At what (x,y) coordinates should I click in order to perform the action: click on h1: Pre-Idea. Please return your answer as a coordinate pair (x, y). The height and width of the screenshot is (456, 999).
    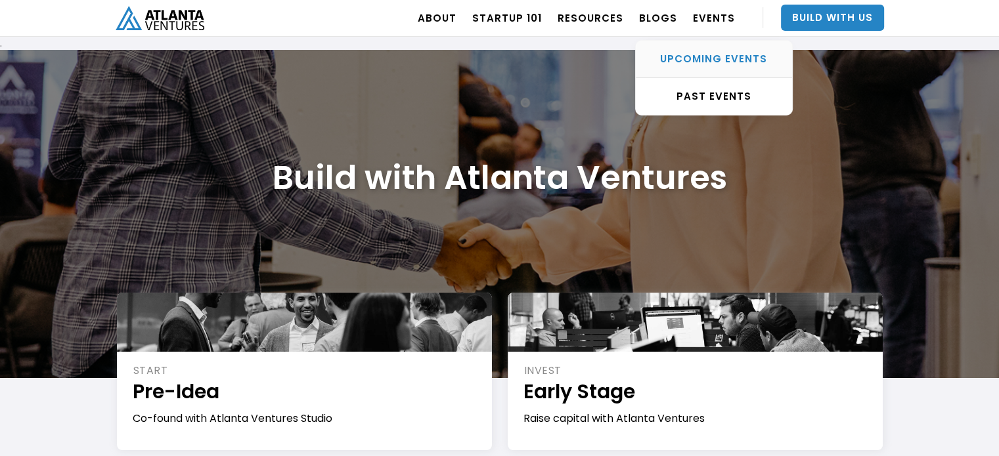
    Looking at the image, I should click on (305, 391).